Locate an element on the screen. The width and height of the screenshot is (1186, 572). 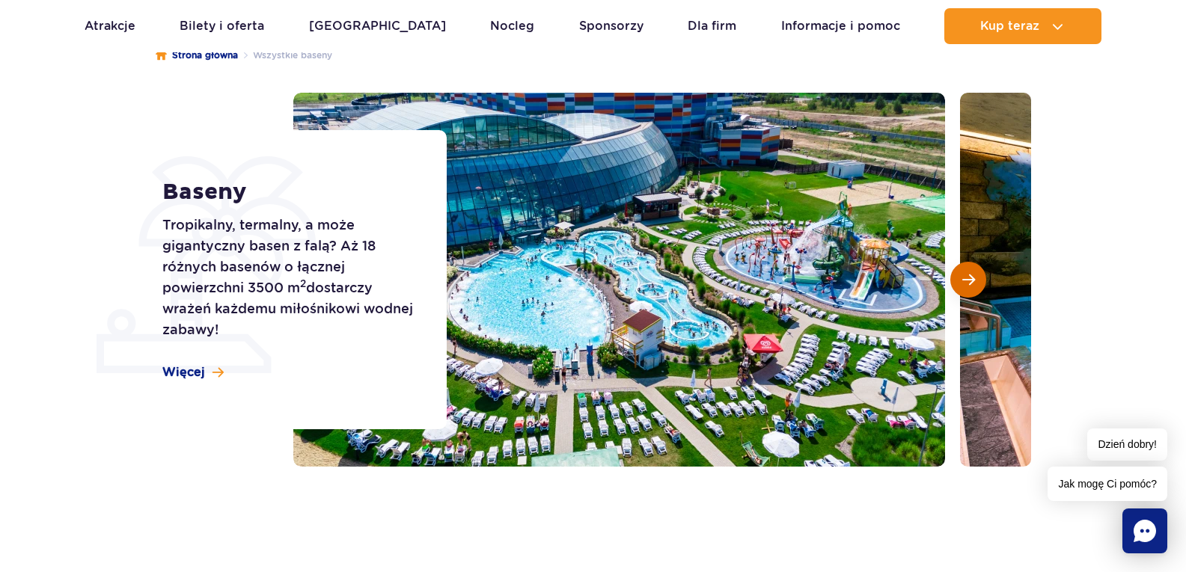
div: Chat is located at coordinates (1145, 531).